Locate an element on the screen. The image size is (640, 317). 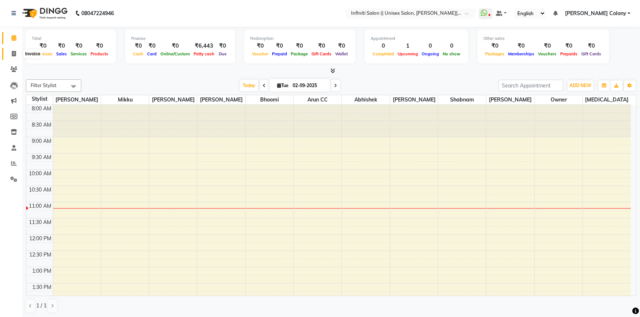
span: Sales is located at coordinates (61, 54).